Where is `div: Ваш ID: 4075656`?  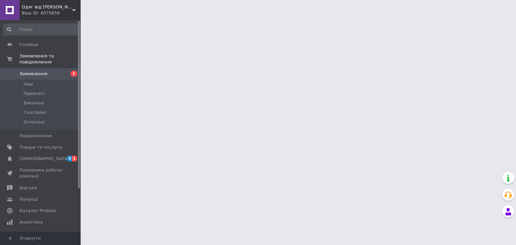
div: Ваш ID: 4075656 is located at coordinates (51, 13).